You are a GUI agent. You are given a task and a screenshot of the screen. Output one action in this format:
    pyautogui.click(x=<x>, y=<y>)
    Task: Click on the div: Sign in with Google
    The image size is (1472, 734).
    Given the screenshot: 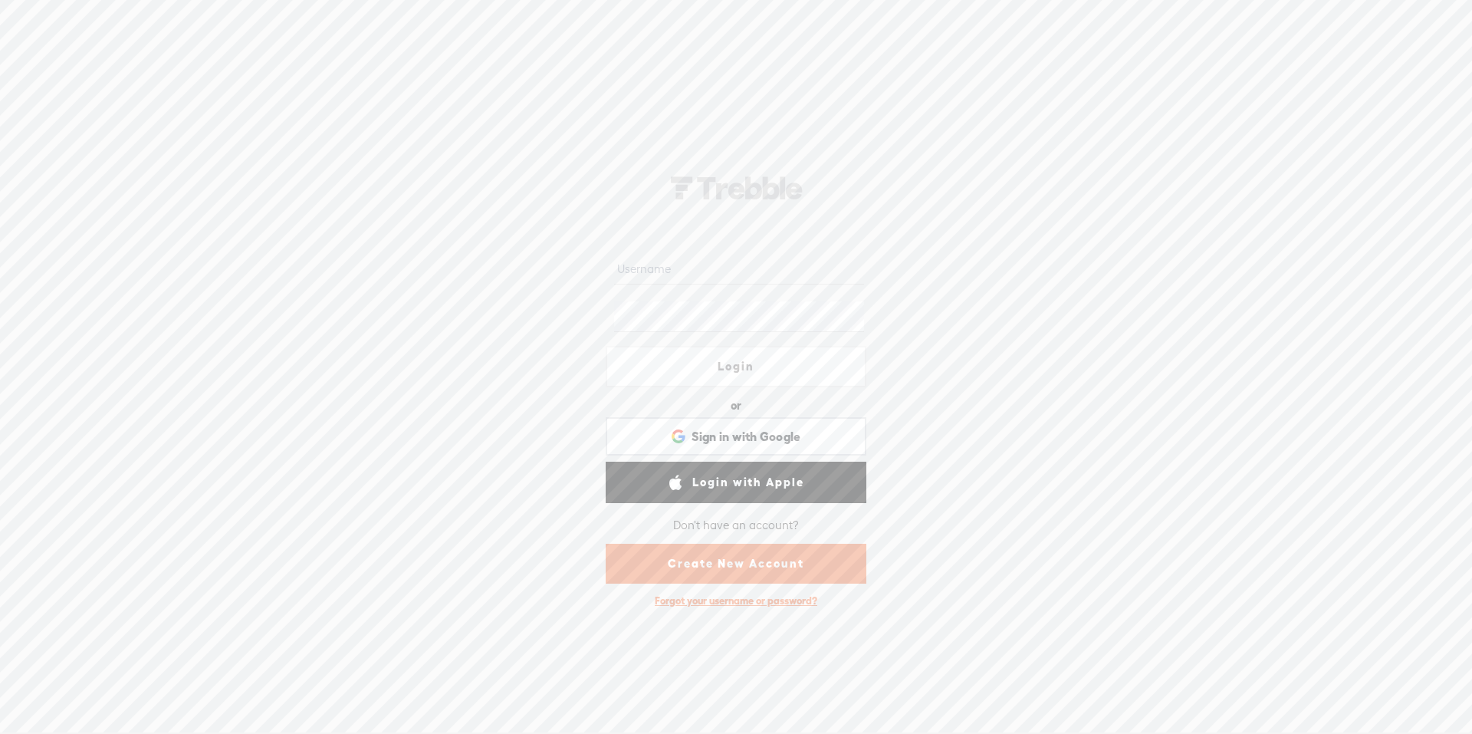 What is the action you would take?
    pyautogui.click(x=736, y=436)
    